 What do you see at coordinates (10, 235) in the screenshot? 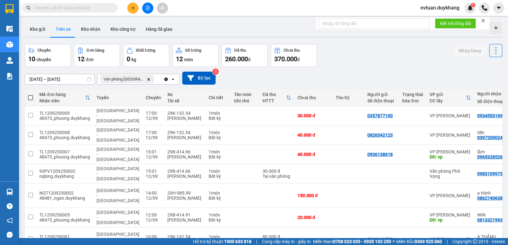
I see `span: message` at bounding box center [10, 235].